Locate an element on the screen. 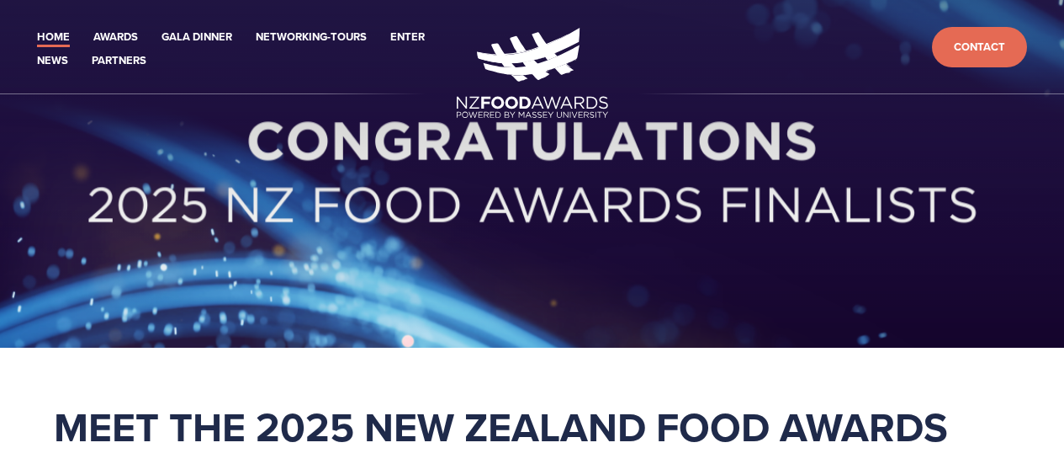 The image size is (1064, 464). a: Partners is located at coordinates (119, 61).